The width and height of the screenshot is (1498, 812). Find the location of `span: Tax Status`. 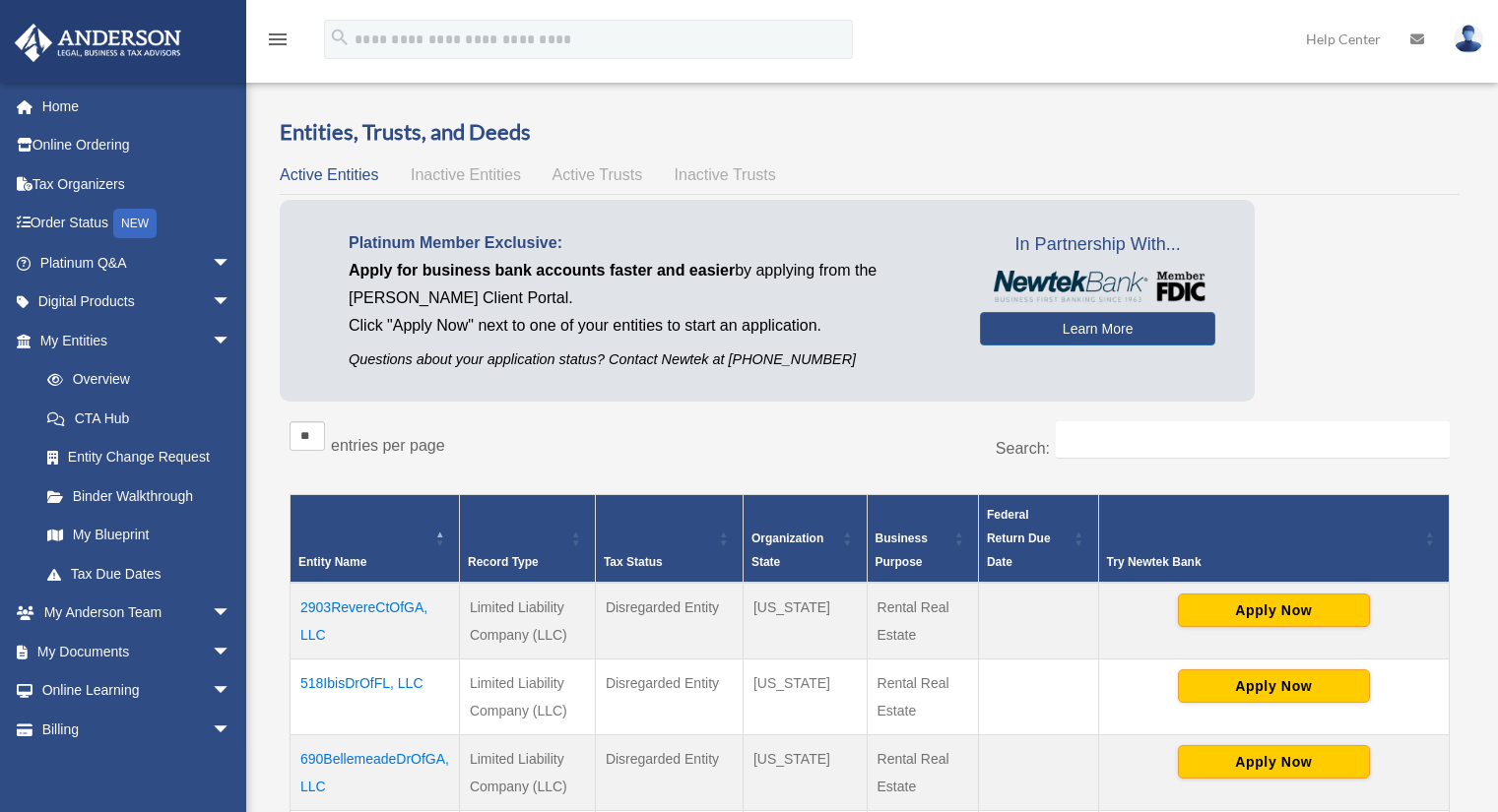

span: Tax Status is located at coordinates (633, 562).